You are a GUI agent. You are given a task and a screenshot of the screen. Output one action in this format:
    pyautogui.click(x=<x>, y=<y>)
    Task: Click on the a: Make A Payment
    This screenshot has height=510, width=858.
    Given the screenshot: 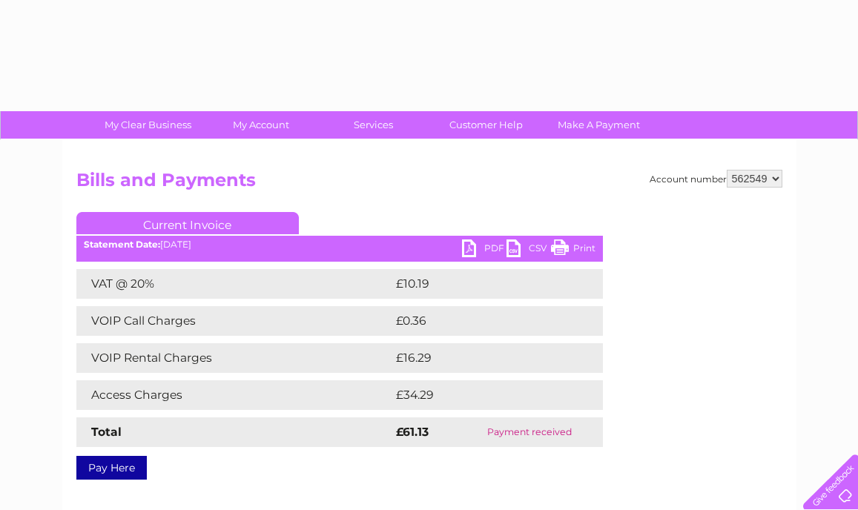 What is the action you would take?
    pyautogui.click(x=598, y=125)
    